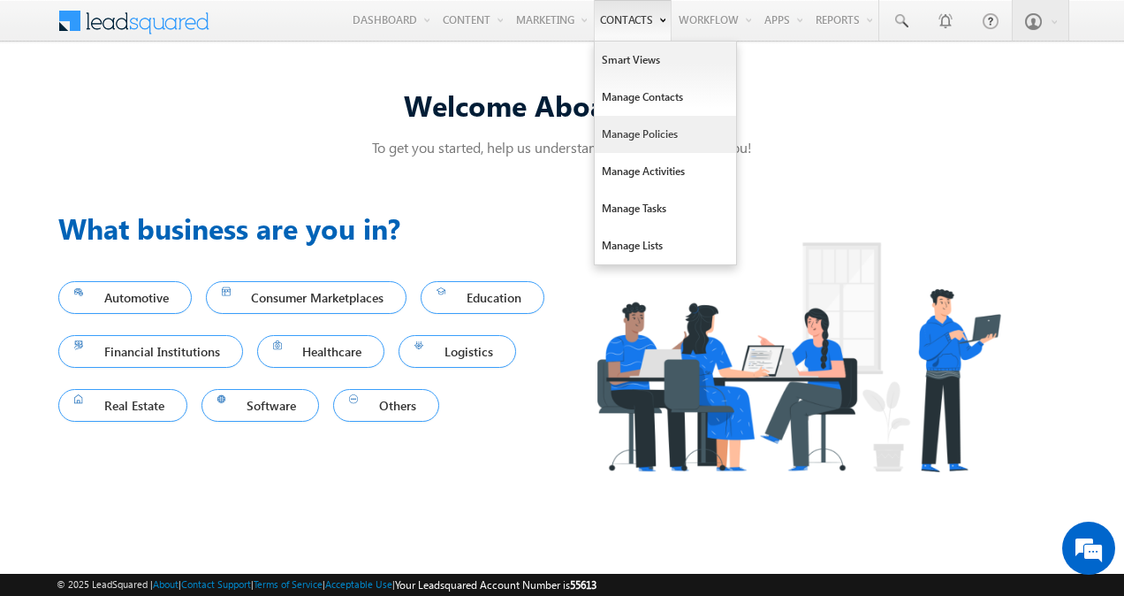 The width and height of the screenshot is (1124, 596). Describe the element at coordinates (483, 297) in the screenshot. I see `span: Education` at that location.